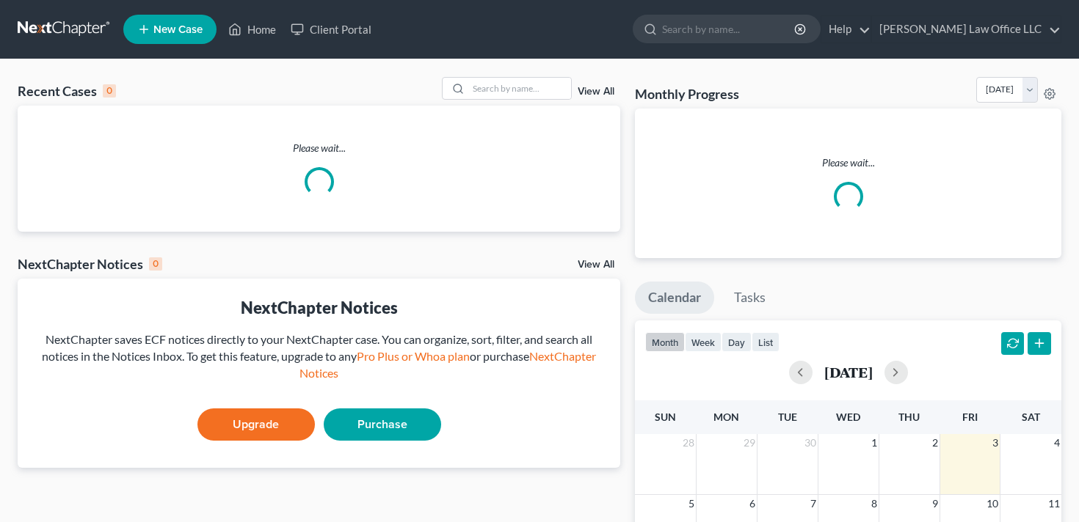  What do you see at coordinates (318, 357) in the screenshot?
I see `div: NextChapter saves ECF notices directly to your NextChapter case. You can organize, sort, filter, ...` at bounding box center [318, 357].